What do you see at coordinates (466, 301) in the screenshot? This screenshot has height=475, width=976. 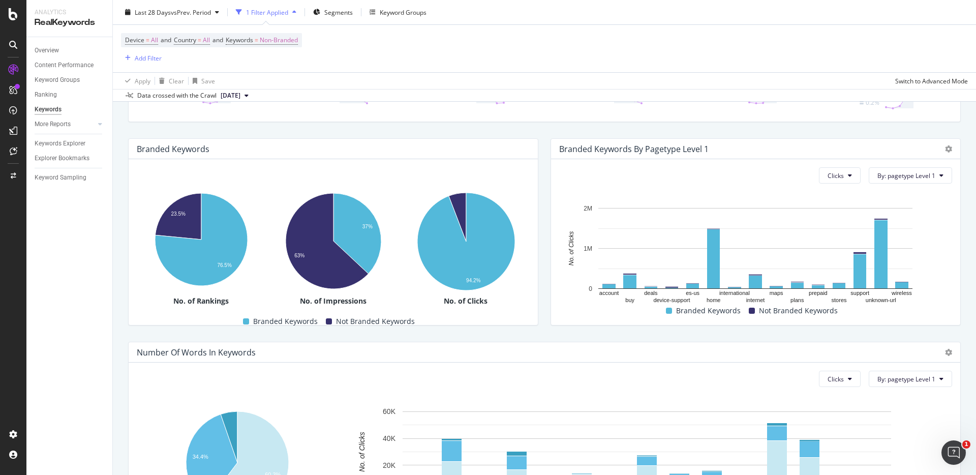 I see `div: No. of Clicks` at bounding box center [466, 301].